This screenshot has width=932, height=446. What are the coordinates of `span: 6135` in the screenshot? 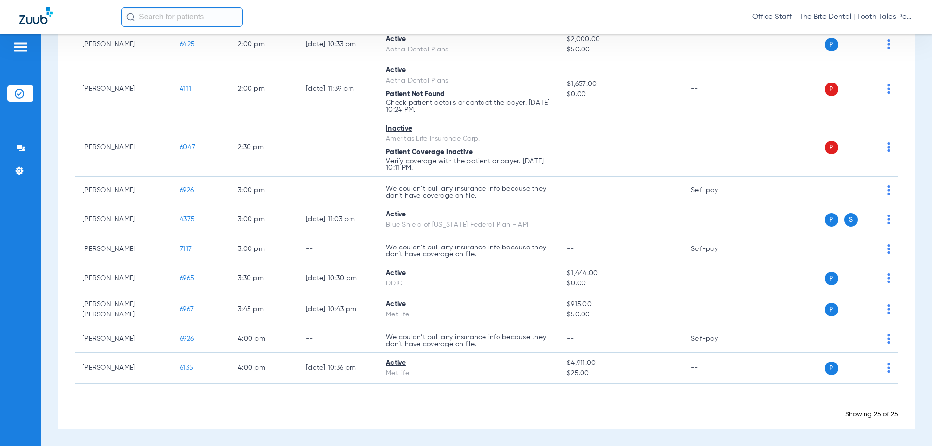 It's located at (186, 368).